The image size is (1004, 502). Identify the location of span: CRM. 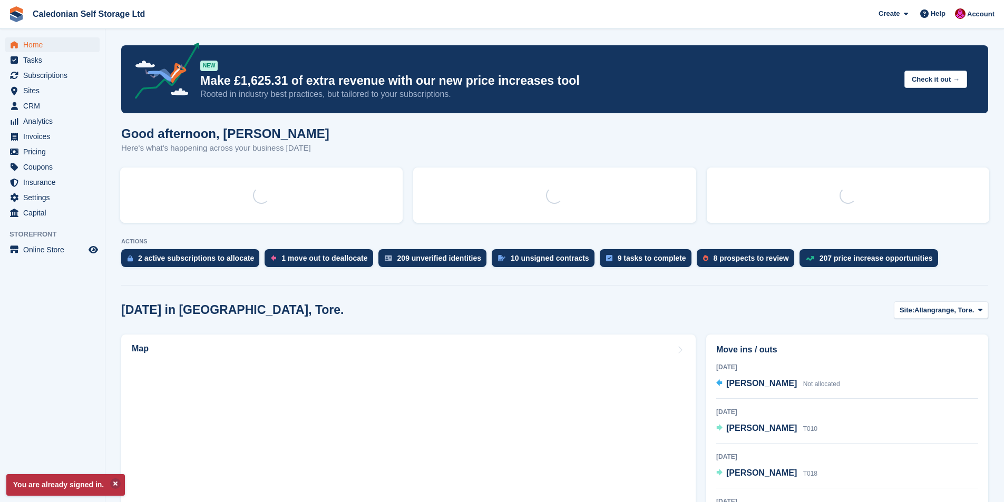
(55, 106).